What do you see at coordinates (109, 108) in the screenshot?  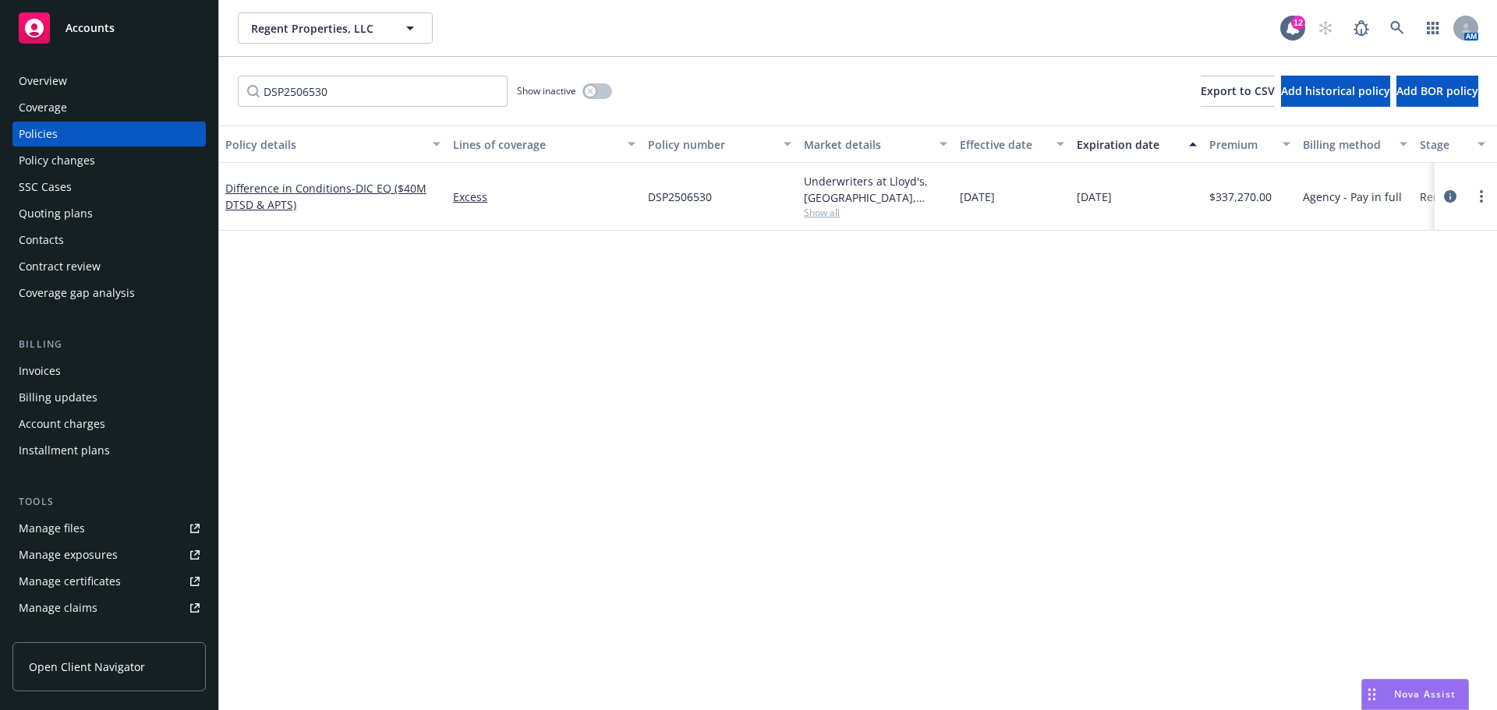 I see `a: Coverage` at bounding box center [109, 108].